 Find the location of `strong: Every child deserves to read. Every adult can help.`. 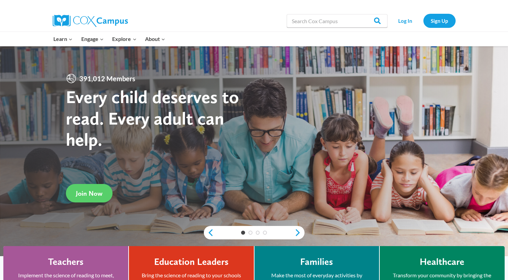

strong: Every child deserves to read. Every adult can help. is located at coordinates (152, 118).